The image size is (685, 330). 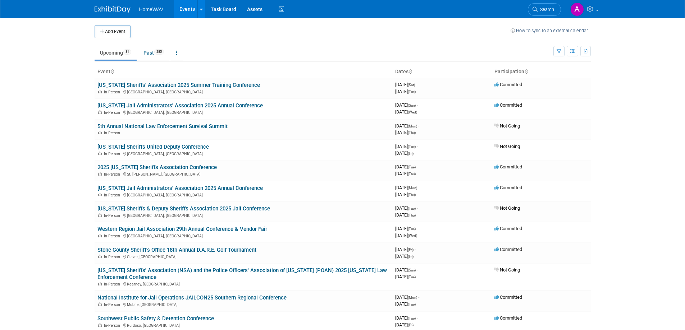 What do you see at coordinates (526, 72) in the screenshot?
I see `a: Sort by Participation Type` at bounding box center [526, 72].